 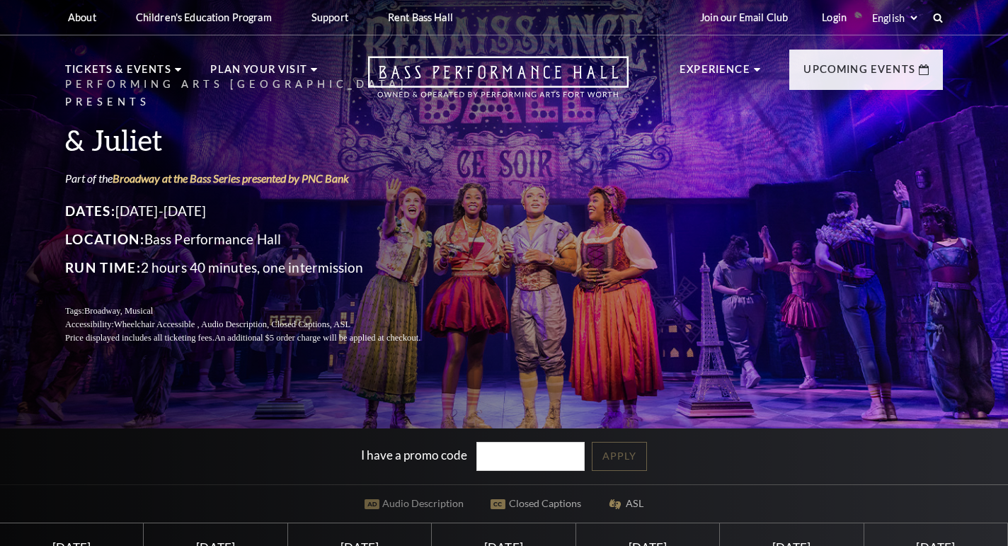 What do you see at coordinates (232, 324) in the screenshot?
I see `span: Wheelchair Accessible , Audio Description, Closed Captions, ASL` at bounding box center [232, 324].